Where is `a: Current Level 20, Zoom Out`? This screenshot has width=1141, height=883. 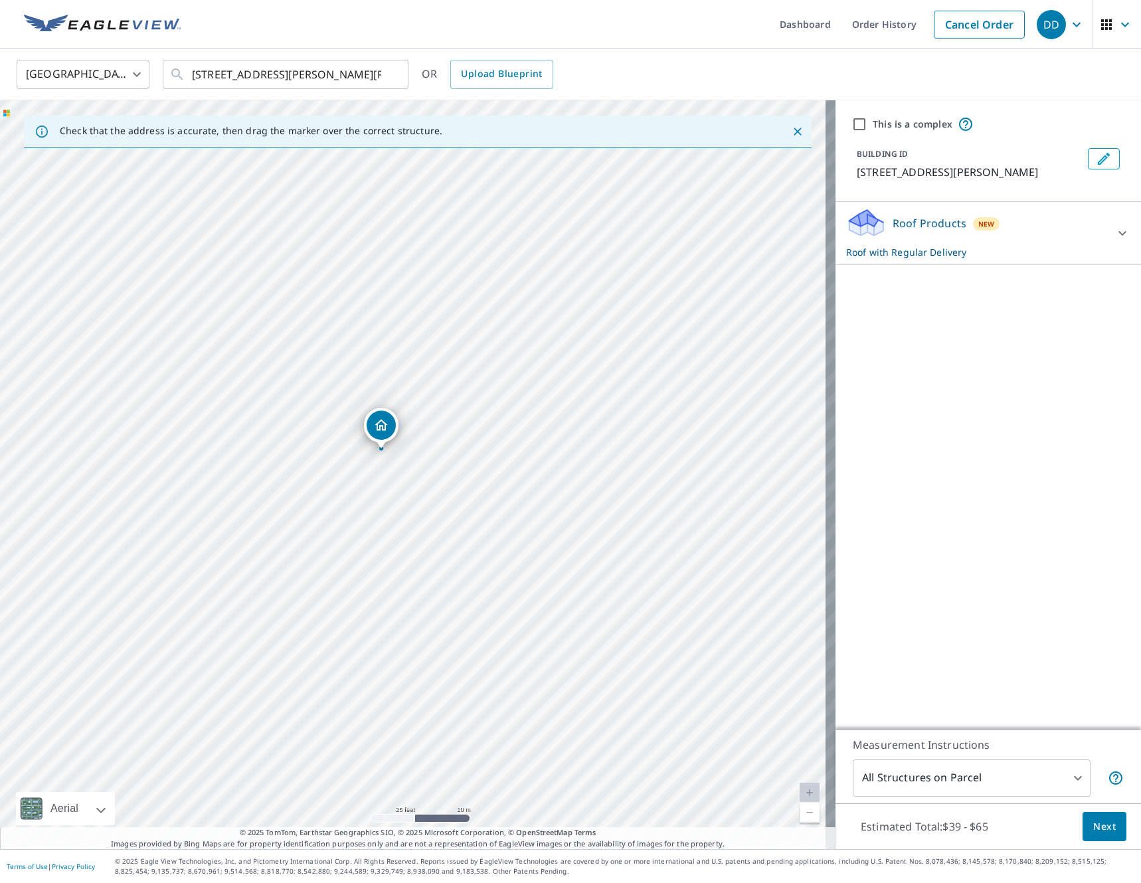 a: Current Level 20, Zoom Out is located at coordinates (810, 812).